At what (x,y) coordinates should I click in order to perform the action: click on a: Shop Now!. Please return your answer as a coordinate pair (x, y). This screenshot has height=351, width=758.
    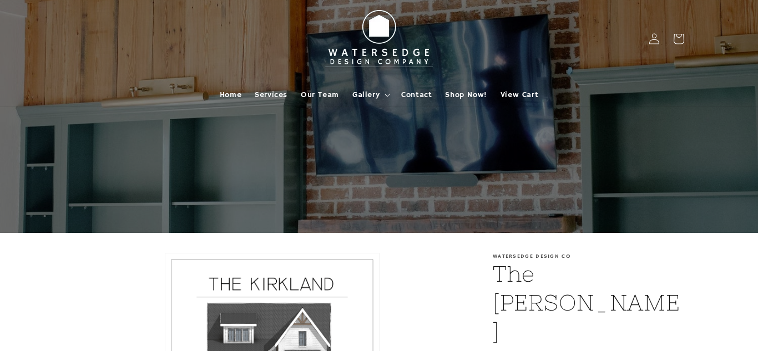
    Looking at the image, I should click on (465, 95).